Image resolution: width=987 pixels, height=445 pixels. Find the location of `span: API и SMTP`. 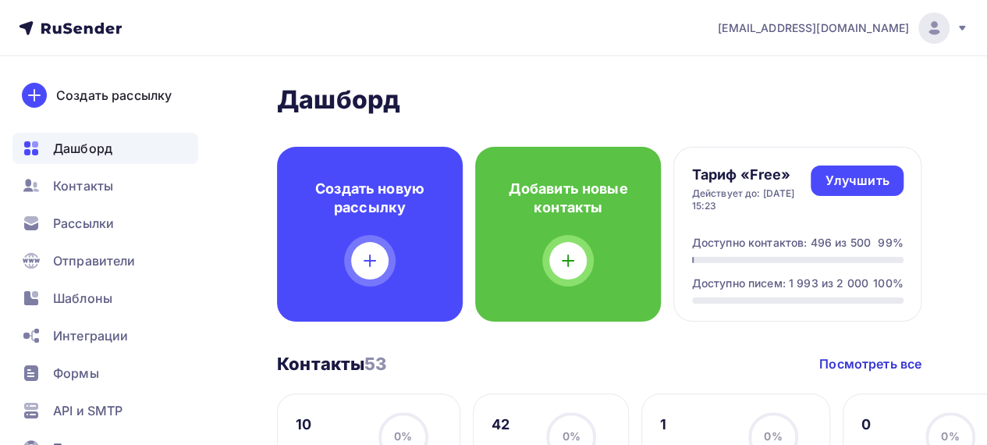

span: API и SMTP is located at coordinates (87, 411).